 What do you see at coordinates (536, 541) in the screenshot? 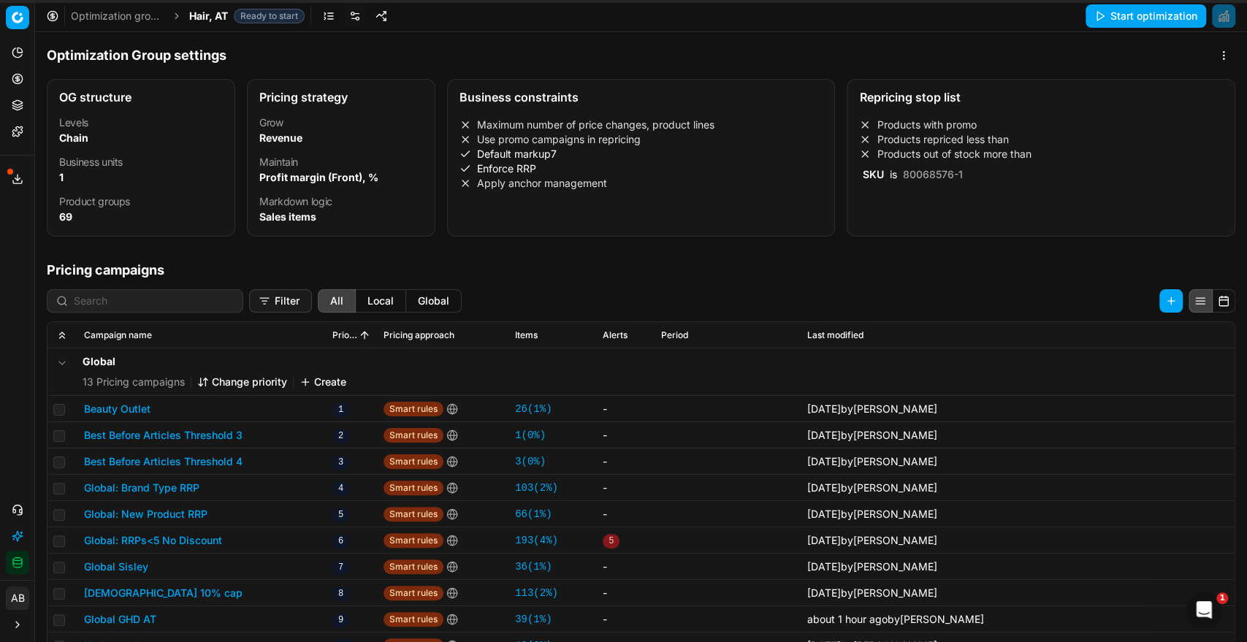
I see `a: 193(4%)` at bounding box center [536, 541].